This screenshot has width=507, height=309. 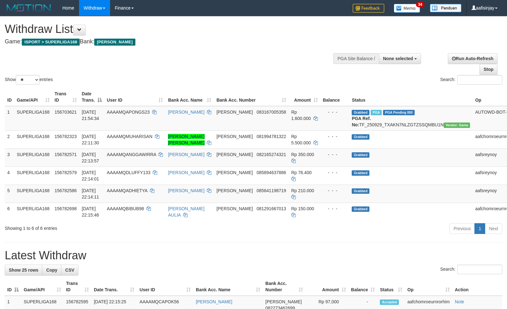 I want to click on th: Action, so click(x=477, y=286).